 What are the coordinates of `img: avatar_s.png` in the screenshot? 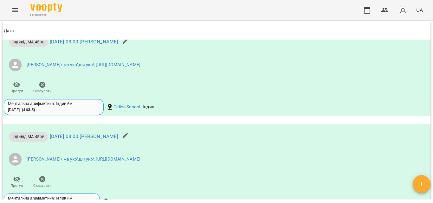 It's located at (403, 10).